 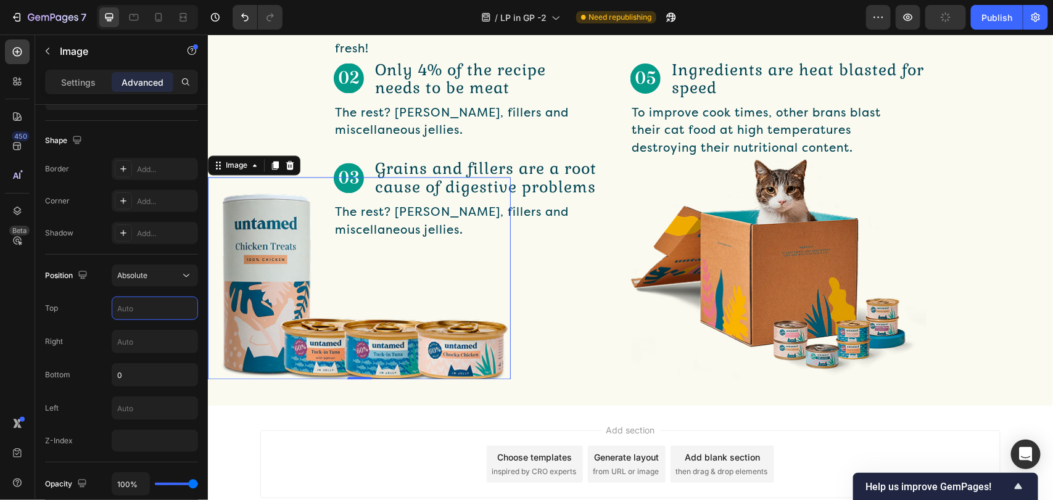 I want to click on div: Image, so click(x=28, y=131).